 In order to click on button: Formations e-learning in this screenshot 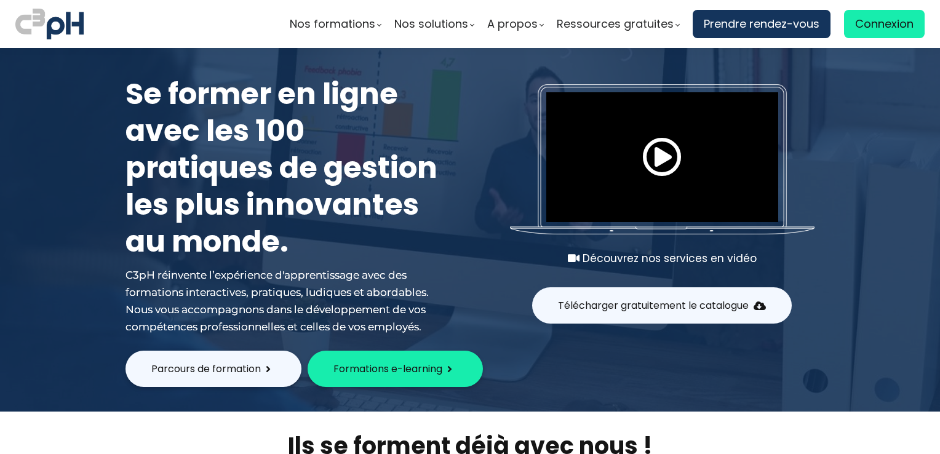, I will do `click(395, 368)`.